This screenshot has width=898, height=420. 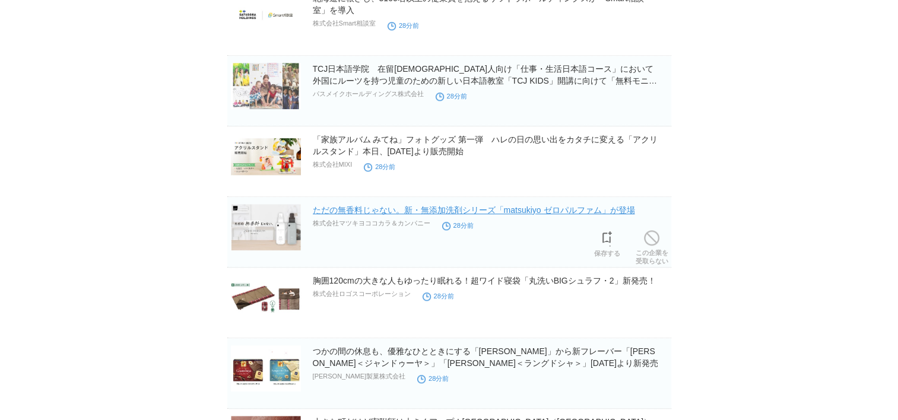 I want to click on a: ただの無香料じゃない。新・無添加洗剤シリーズ「matsukiyo ゼロパルファム」が登場, so click(x=474, y=210).